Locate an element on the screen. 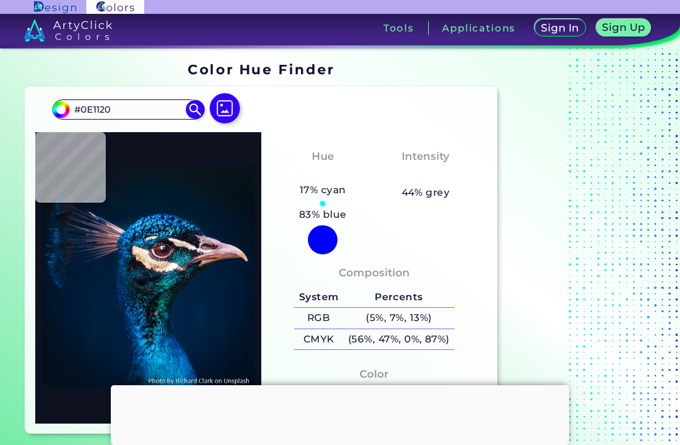  input: type color.. is located at coordinates (128, 109).